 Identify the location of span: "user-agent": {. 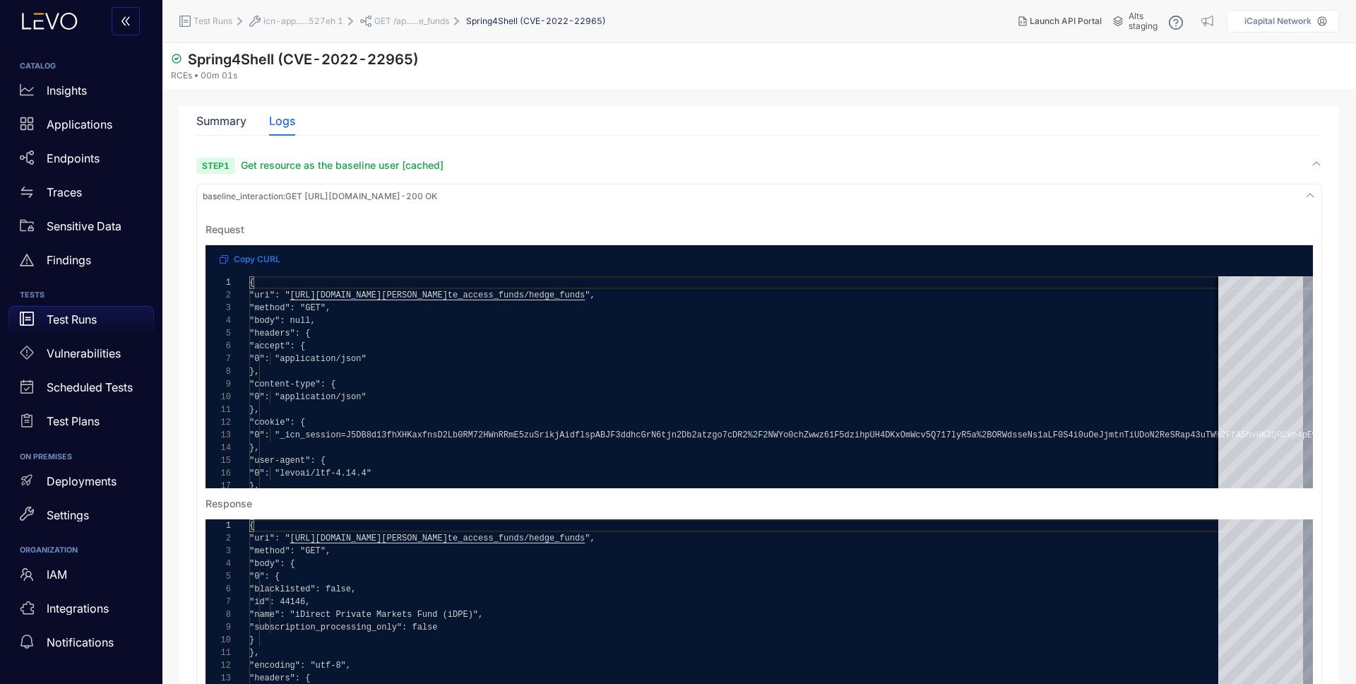
(287, 460).